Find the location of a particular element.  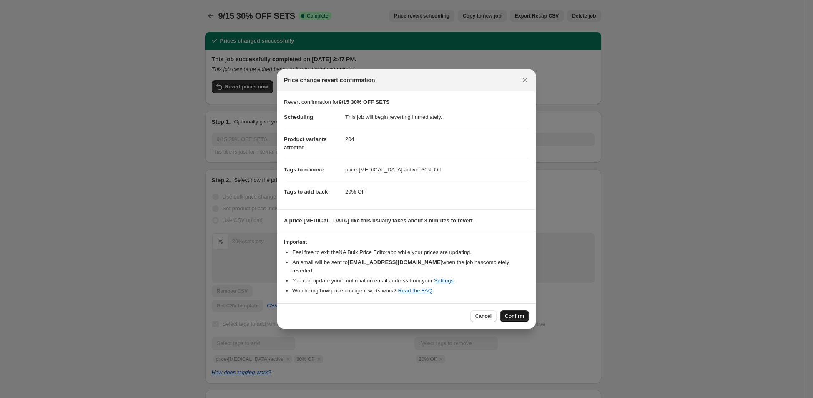

li: You can update your confirmation email address from your . is located at coordinates (411, 281).